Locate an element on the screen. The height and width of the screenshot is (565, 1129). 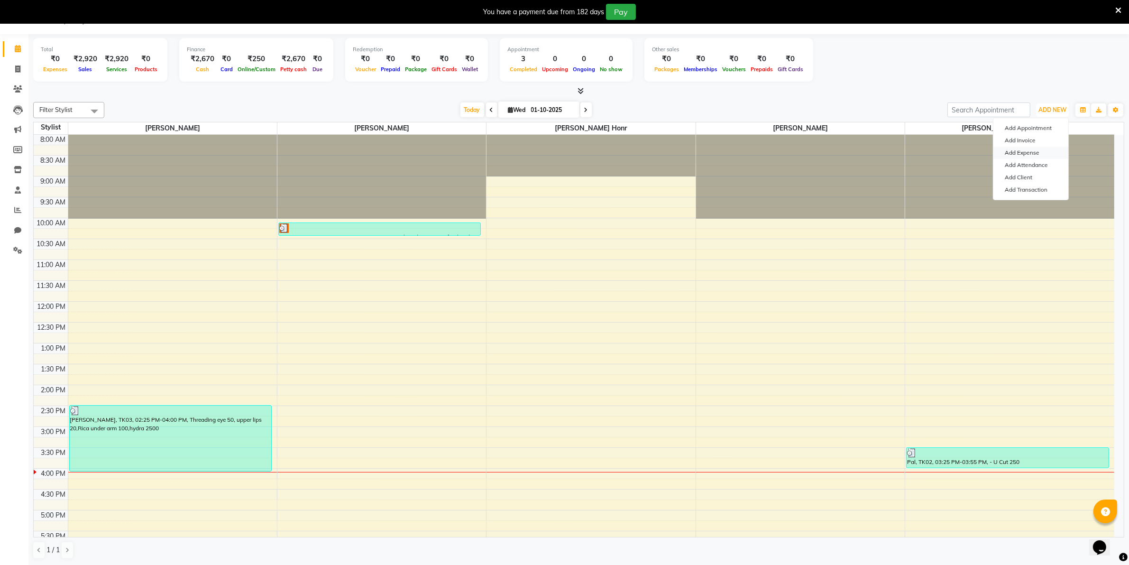
div: 5:30 PM is located at coordinates (54, 536).